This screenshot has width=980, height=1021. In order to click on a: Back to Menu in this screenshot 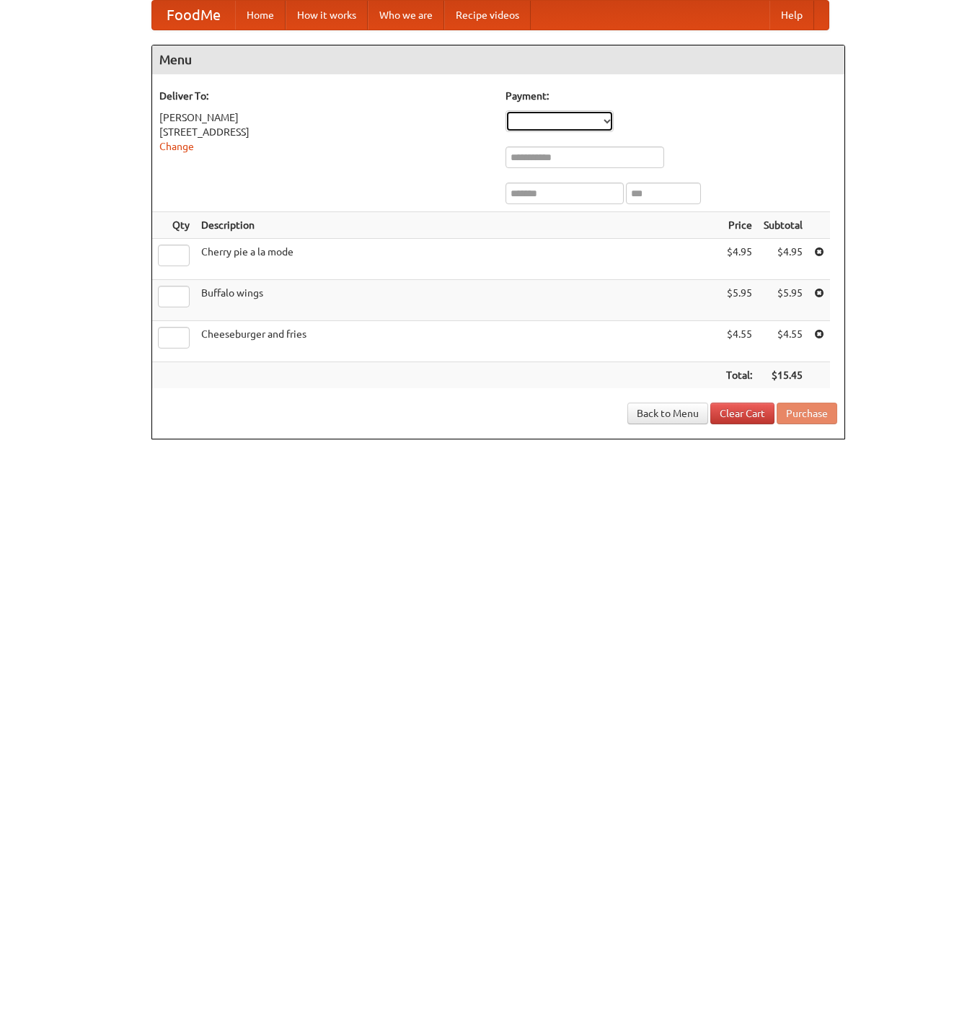, I will do `click(668, 413)`.